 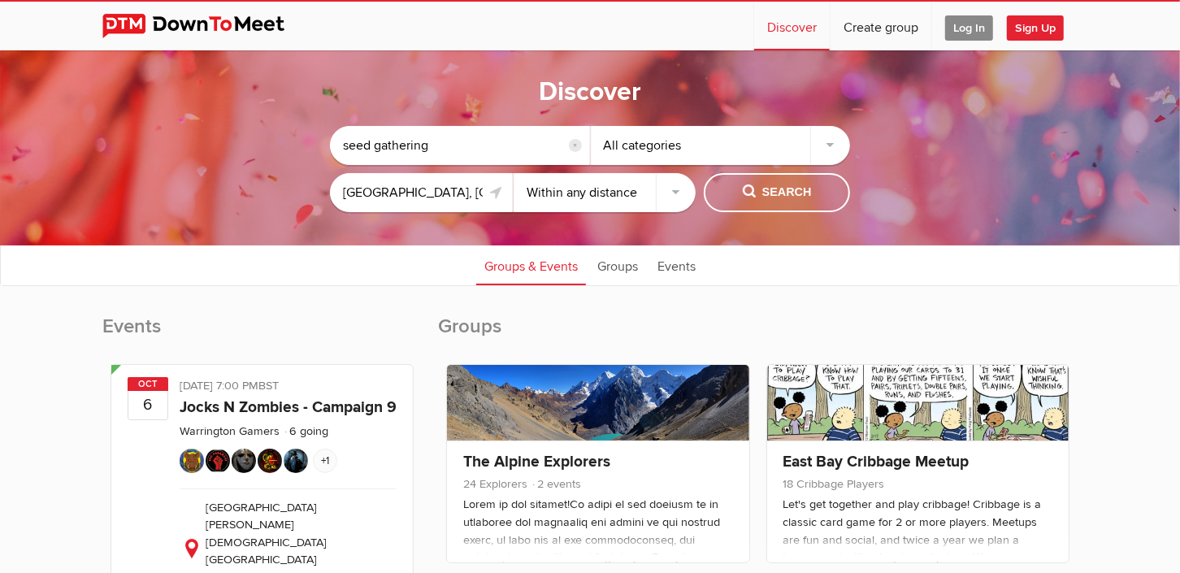 I want to click on button: Search, so click(x=777, y=193).